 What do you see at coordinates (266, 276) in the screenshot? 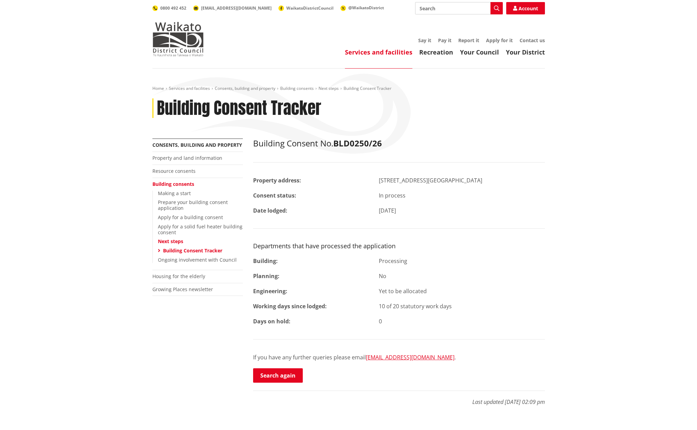
I see `strong: Planning:` at bounding box center [266, 276].